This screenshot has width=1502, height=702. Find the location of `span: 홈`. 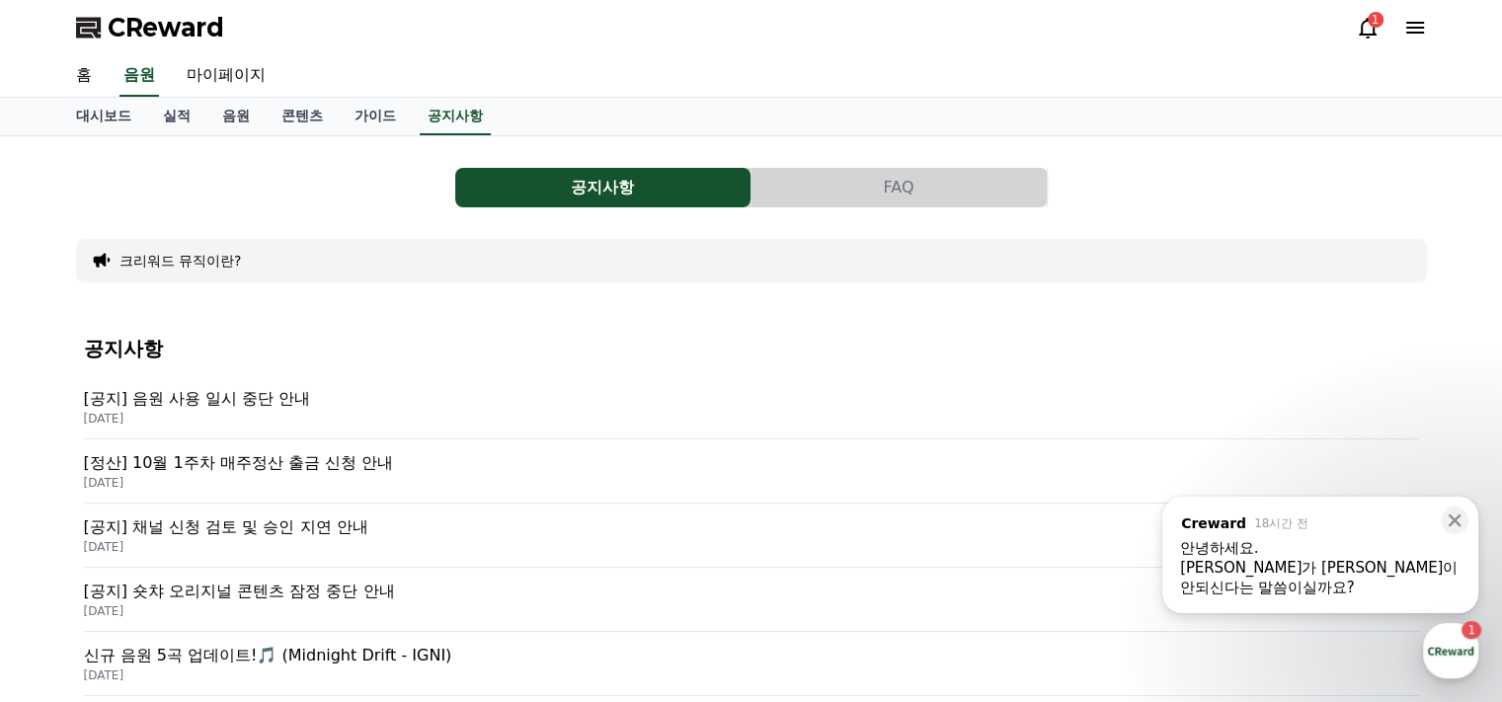

span: 홈 is located at coordinates (68, 576).